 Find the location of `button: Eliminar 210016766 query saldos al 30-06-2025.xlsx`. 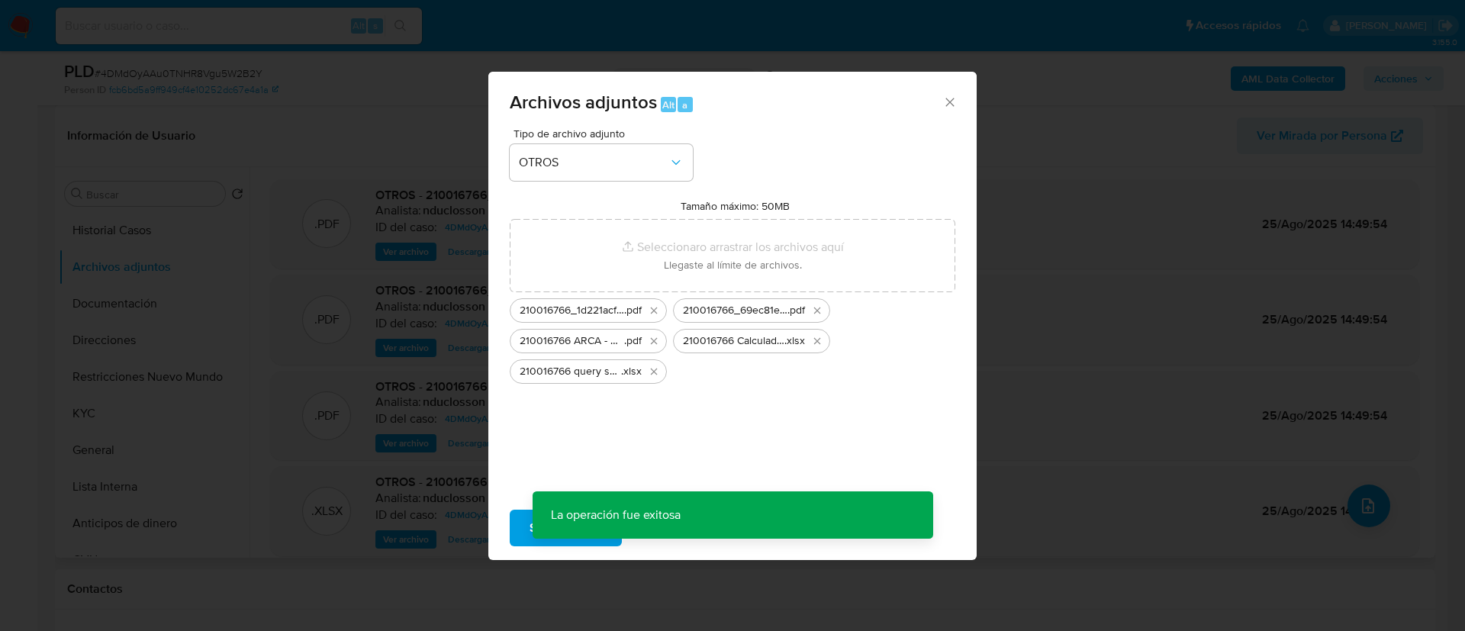

button: Eliminar 210016766 query saldos al 30-06-2025.xlsx is located at coordinates (654, 371).